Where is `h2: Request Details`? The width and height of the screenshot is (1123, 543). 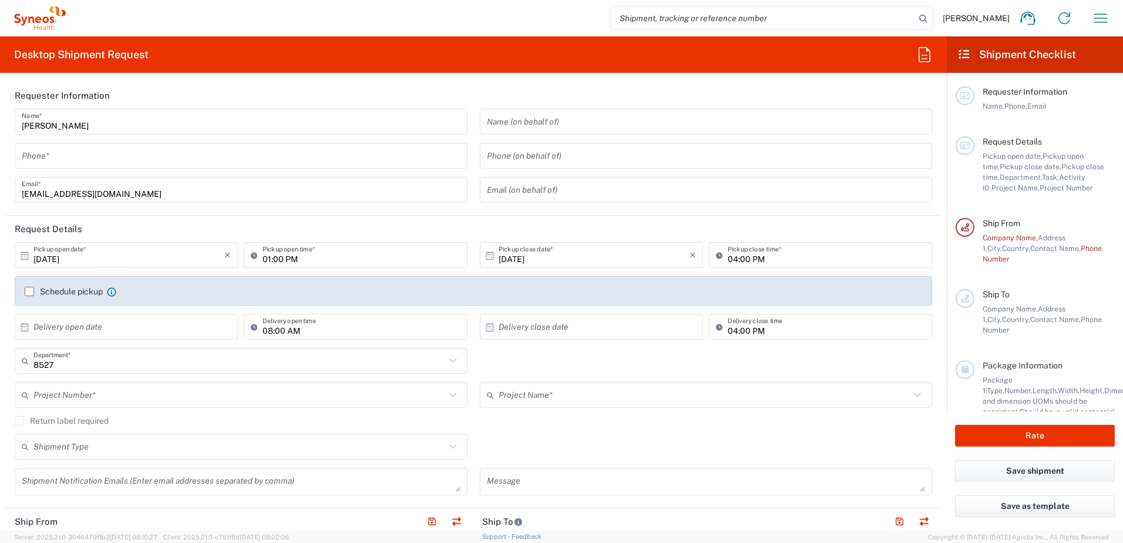
h2: Request Details is located at coordinates (48, 229).